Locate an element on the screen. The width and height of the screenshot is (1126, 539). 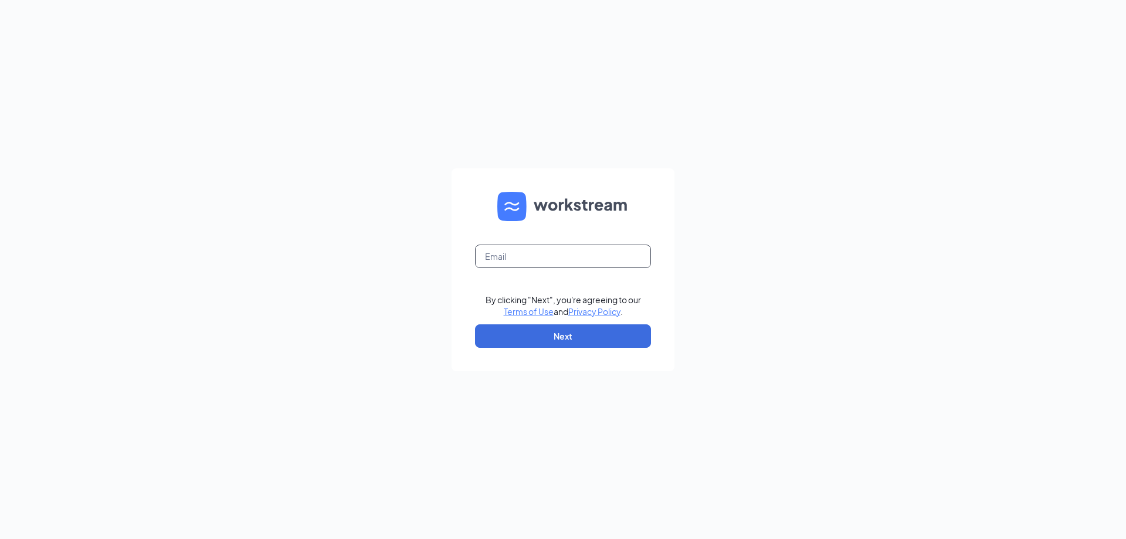
button: Next is located at coordinates (563, 336).